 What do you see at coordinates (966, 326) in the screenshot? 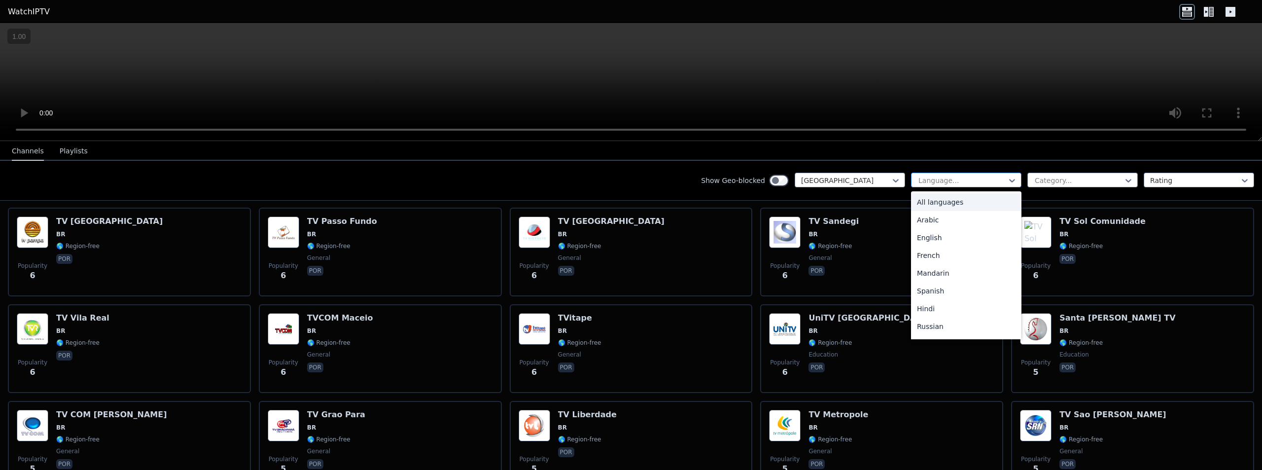
I see `div: Russian` at bounding box center [966, 326].